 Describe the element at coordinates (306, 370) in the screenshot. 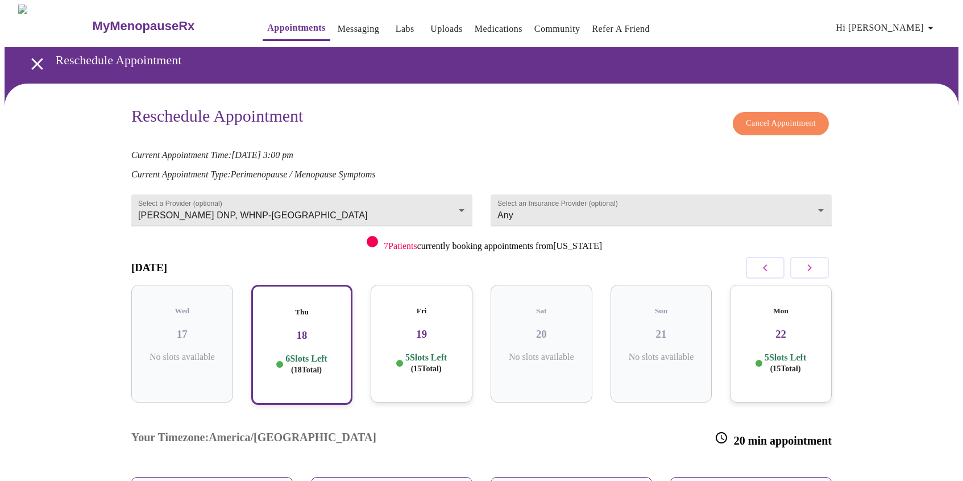

I see `span: ( 18 Total)` at that location.